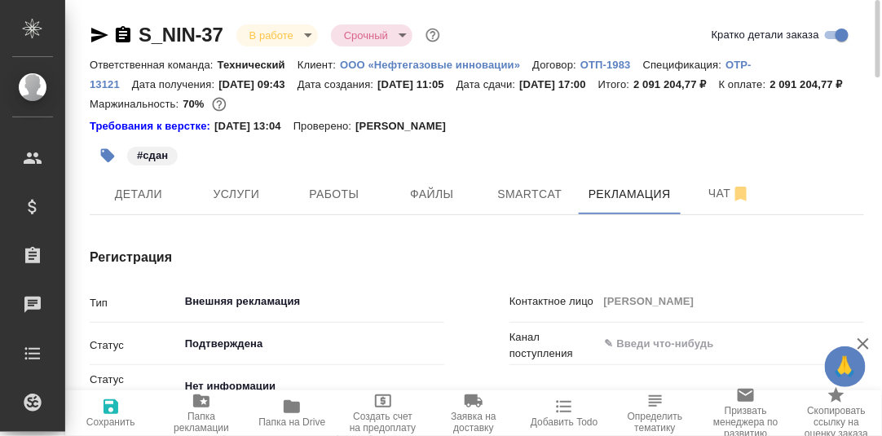 The height and width of the screenshot is (436, 882). What do you see at coordinates (292, 414) in the screenshot?
I see `button: Папка на Drive` at bounding box center [292, 414].